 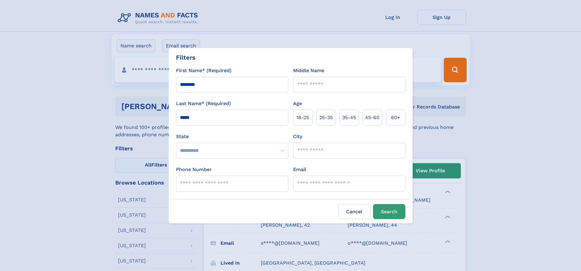 What do you see at coordinates (326, 117) in the screenshot?
I see `span: 25‑35` at bounding box center [326, 117].